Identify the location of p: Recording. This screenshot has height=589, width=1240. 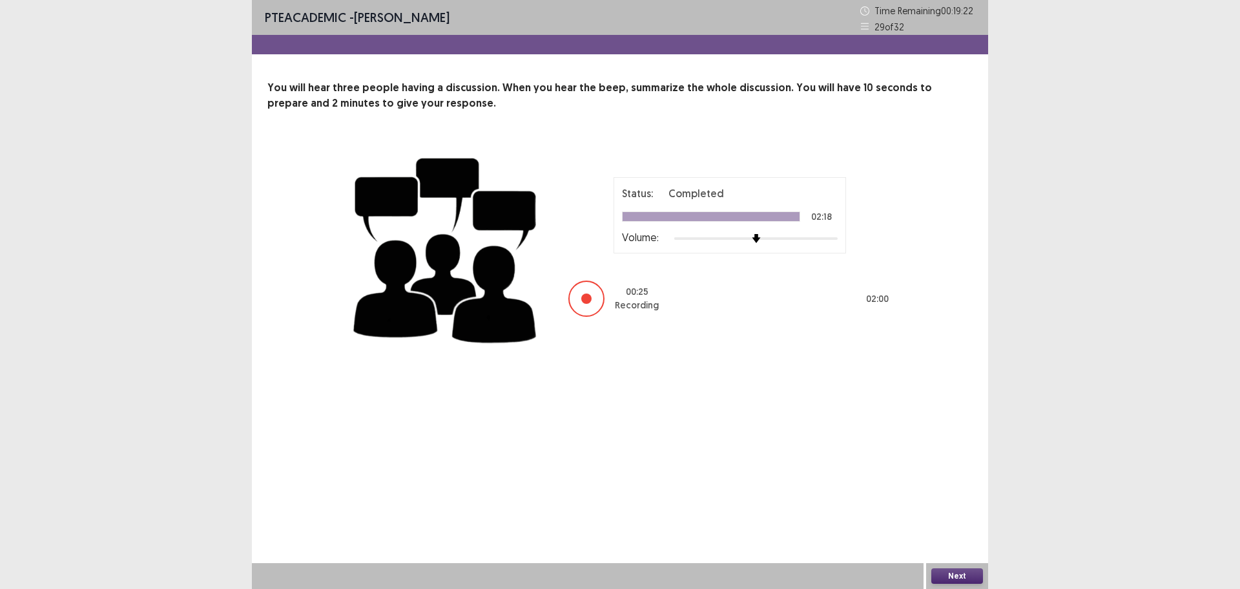
(637, 305).